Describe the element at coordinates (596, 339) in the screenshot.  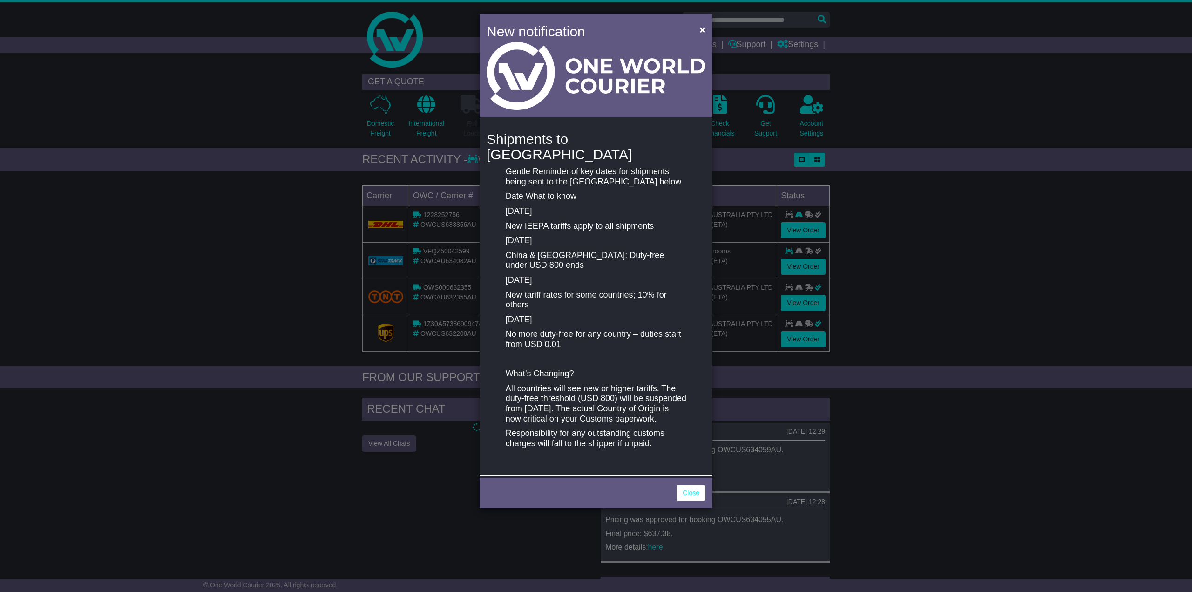
I see `p: No more duty-free for any country – duties start from USD 0.01` at that location.